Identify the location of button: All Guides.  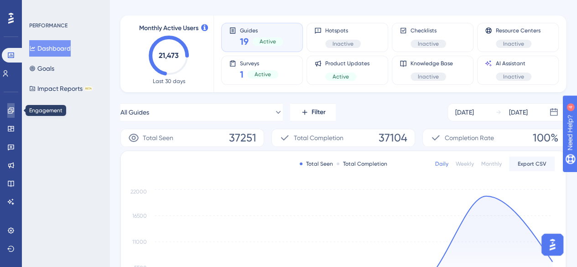
(202, 112).